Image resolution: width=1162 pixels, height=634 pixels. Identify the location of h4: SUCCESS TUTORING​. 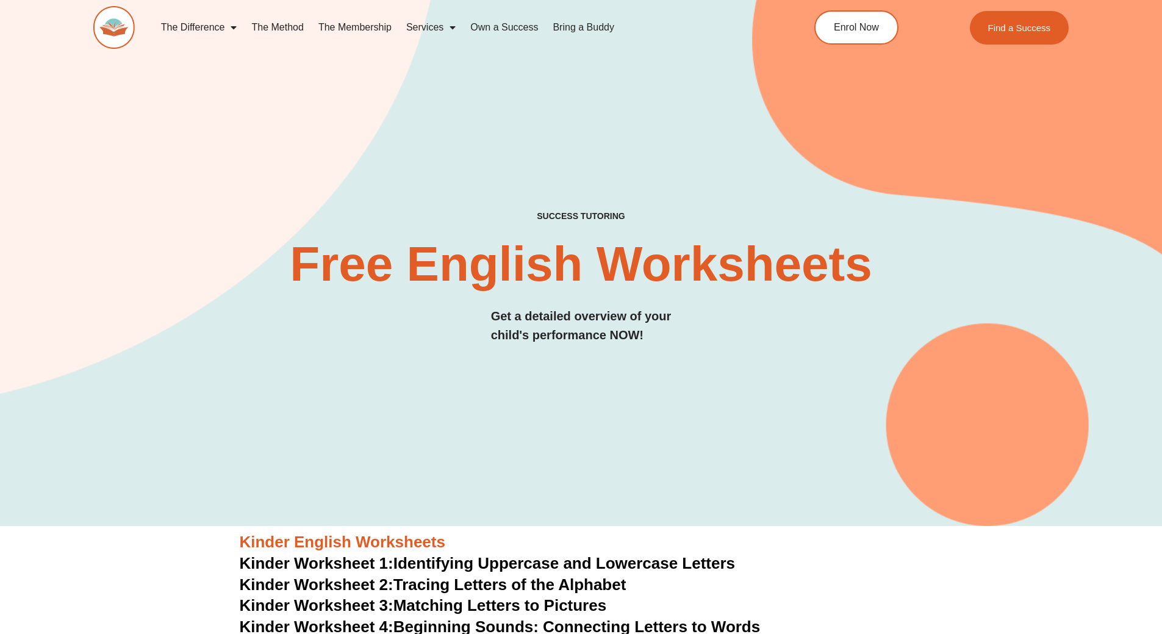
(581, 216).